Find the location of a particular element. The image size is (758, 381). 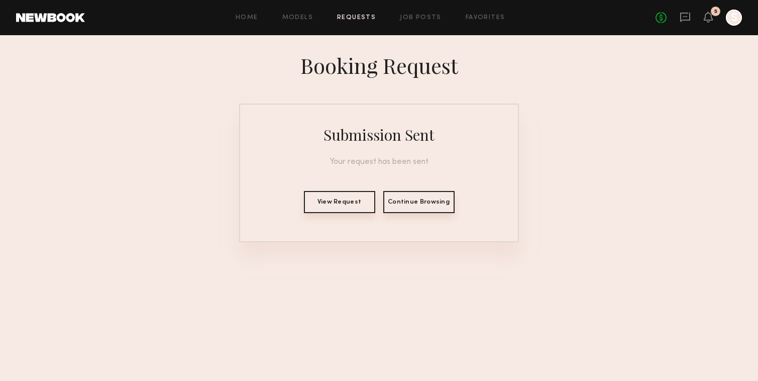

div: Your request has been sent is located at coordinates (379, 162).